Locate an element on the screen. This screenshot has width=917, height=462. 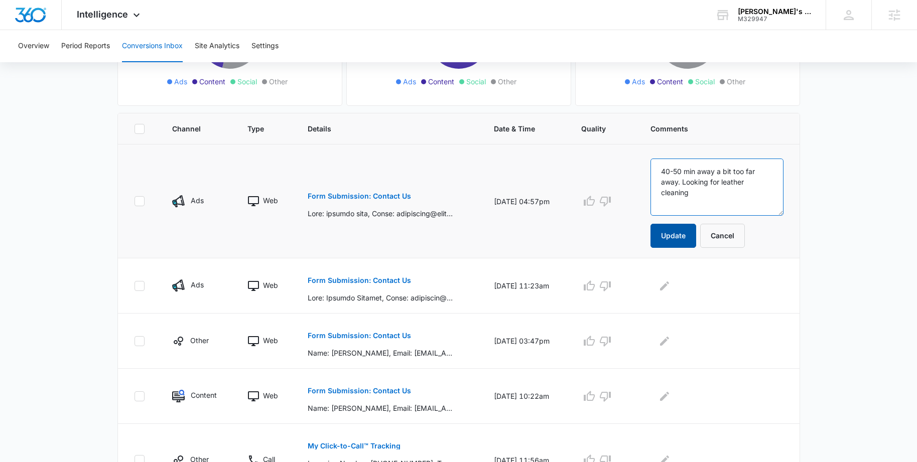
img: tab_domain_overview_orange.svg is located at coordinates (31, 62).